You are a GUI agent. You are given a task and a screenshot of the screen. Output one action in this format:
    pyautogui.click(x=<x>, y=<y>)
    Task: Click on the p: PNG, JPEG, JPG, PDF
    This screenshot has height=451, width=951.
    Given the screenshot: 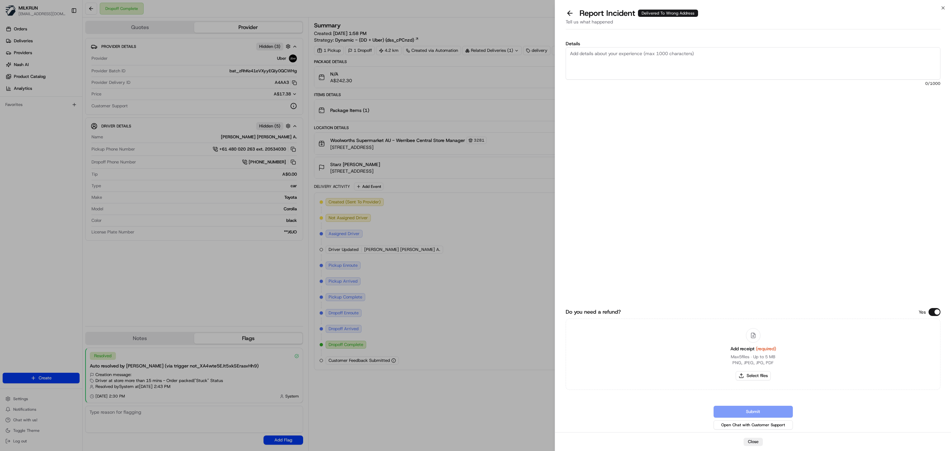 What is the action you would take?
    pyautogui.click(x=753, y=363)
    